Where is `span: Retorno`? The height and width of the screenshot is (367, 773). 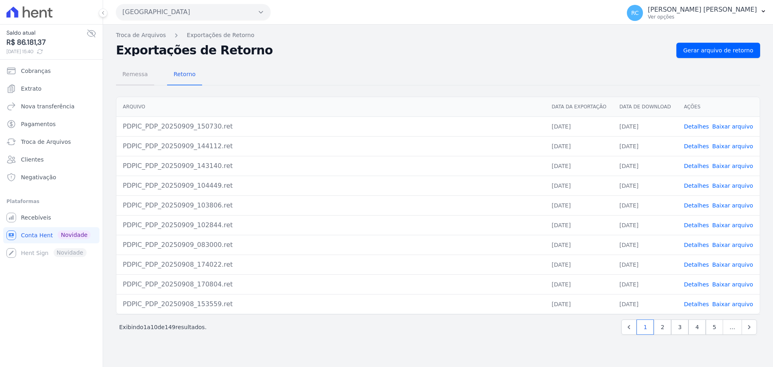
span: Retorno is located at coordinates (185, 74).